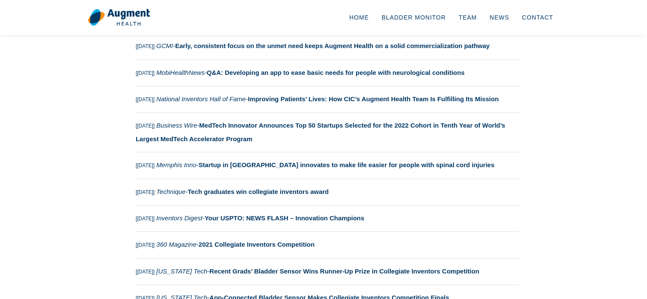 This screenshot has width=647, height=299. I want to click on i: National Inventors Hall of Fame, so click(201, 99).